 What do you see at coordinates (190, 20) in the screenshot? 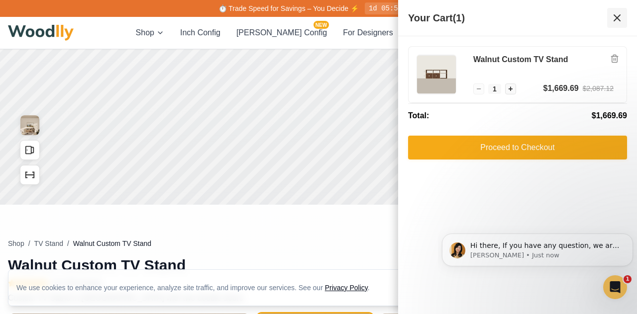
I see `button: Pick Your Discount` at bounding box center [190, 20].